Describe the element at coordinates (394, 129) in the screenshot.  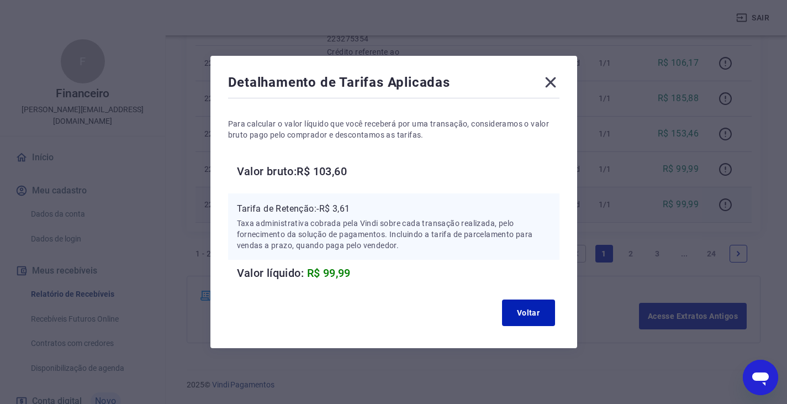
I see `p: Para calcular o valor líquido que você receberá por uma transação, consideramos o valor bruto pag...` at that location.